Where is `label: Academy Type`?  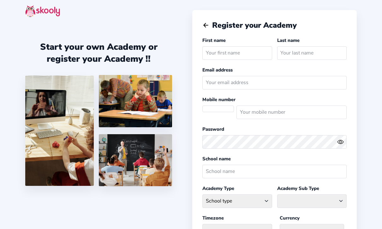 label: Academy Type is located at coordinates (218, 189).